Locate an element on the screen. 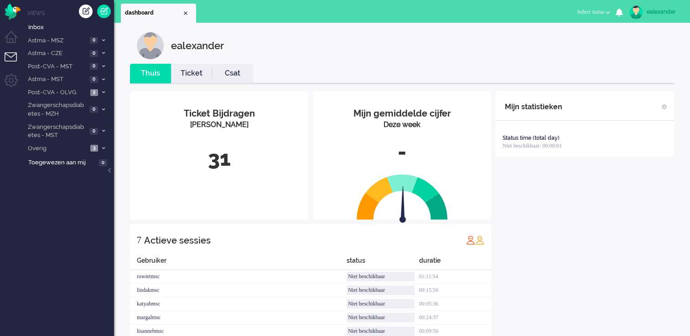  span: Overig is located at coordinates (57, 149).